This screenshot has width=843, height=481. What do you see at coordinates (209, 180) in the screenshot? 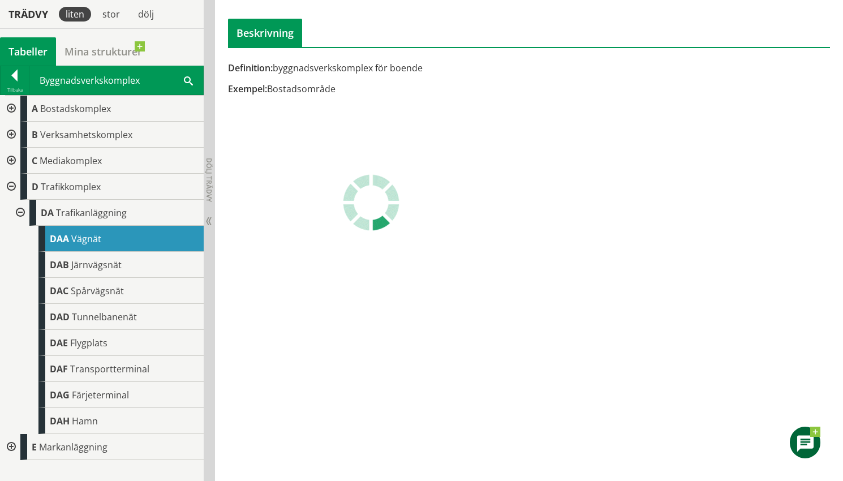
I see `span: Dölj trädvy` at bounding box center [209, 180].